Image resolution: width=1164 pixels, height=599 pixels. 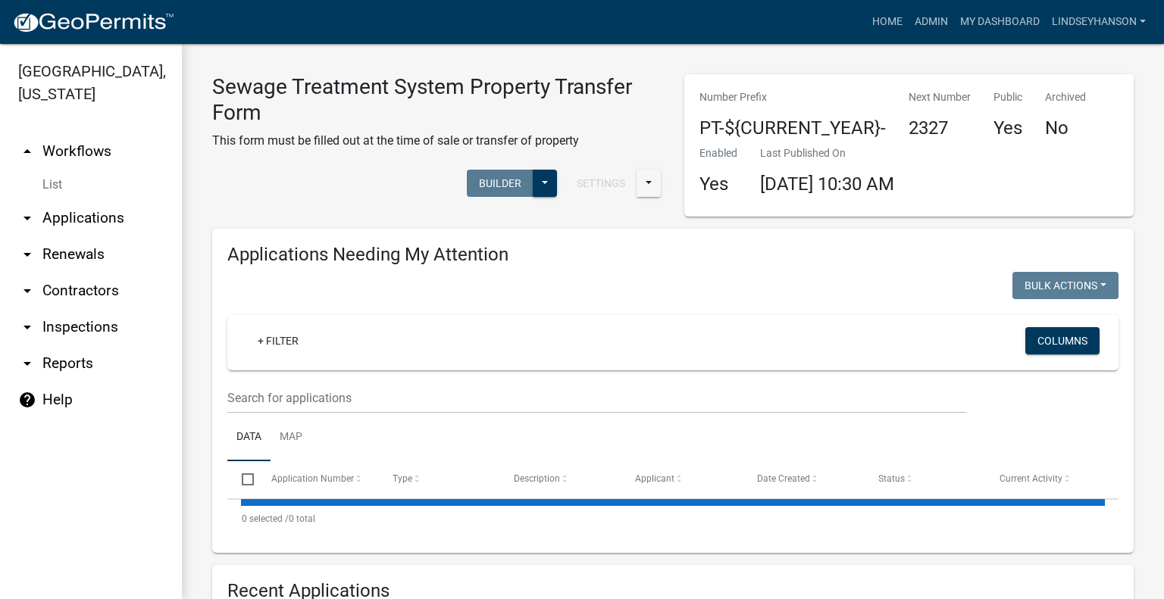 What do you see at coordinates (402, 479) in the screenshot?
I see `span: Type` at bounding box center [402, 479].